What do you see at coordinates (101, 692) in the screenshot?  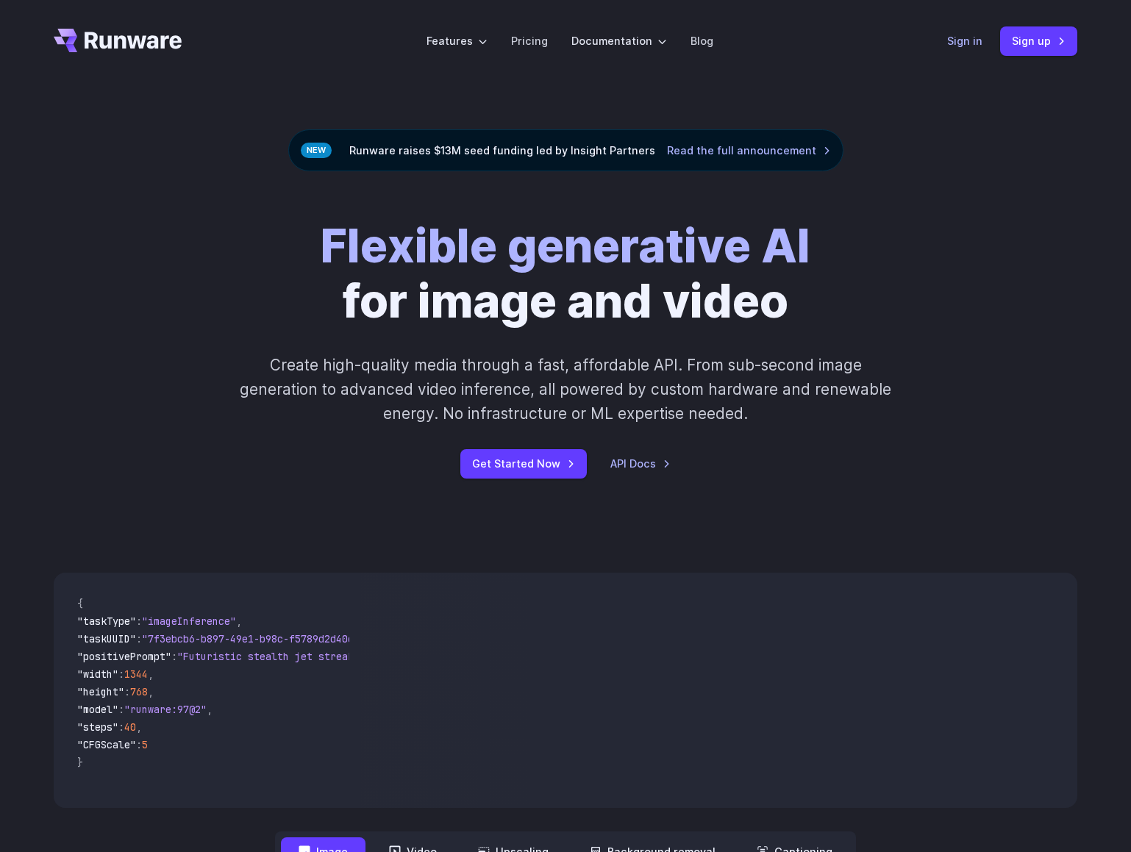 I see `span: "height"` at bounding box center [101, 692].